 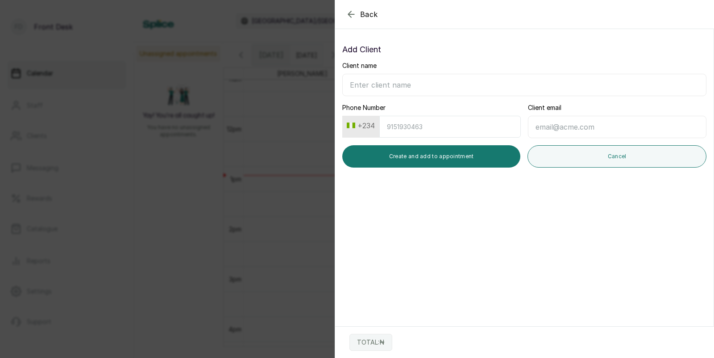 What do you see at coordinates (371, 342) in the screenshot?
I see `p: TOTAL: ₦` at bounding box center [371, 342].